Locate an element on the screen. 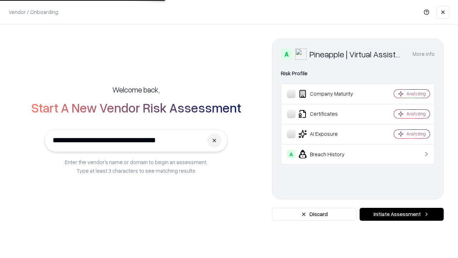  div: Company Maturity is located at coordinates (330, 94).